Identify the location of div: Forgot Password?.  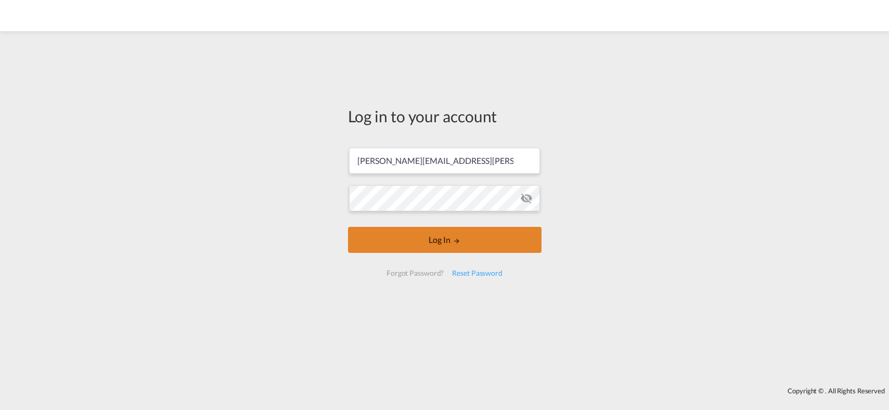
(415, 273).